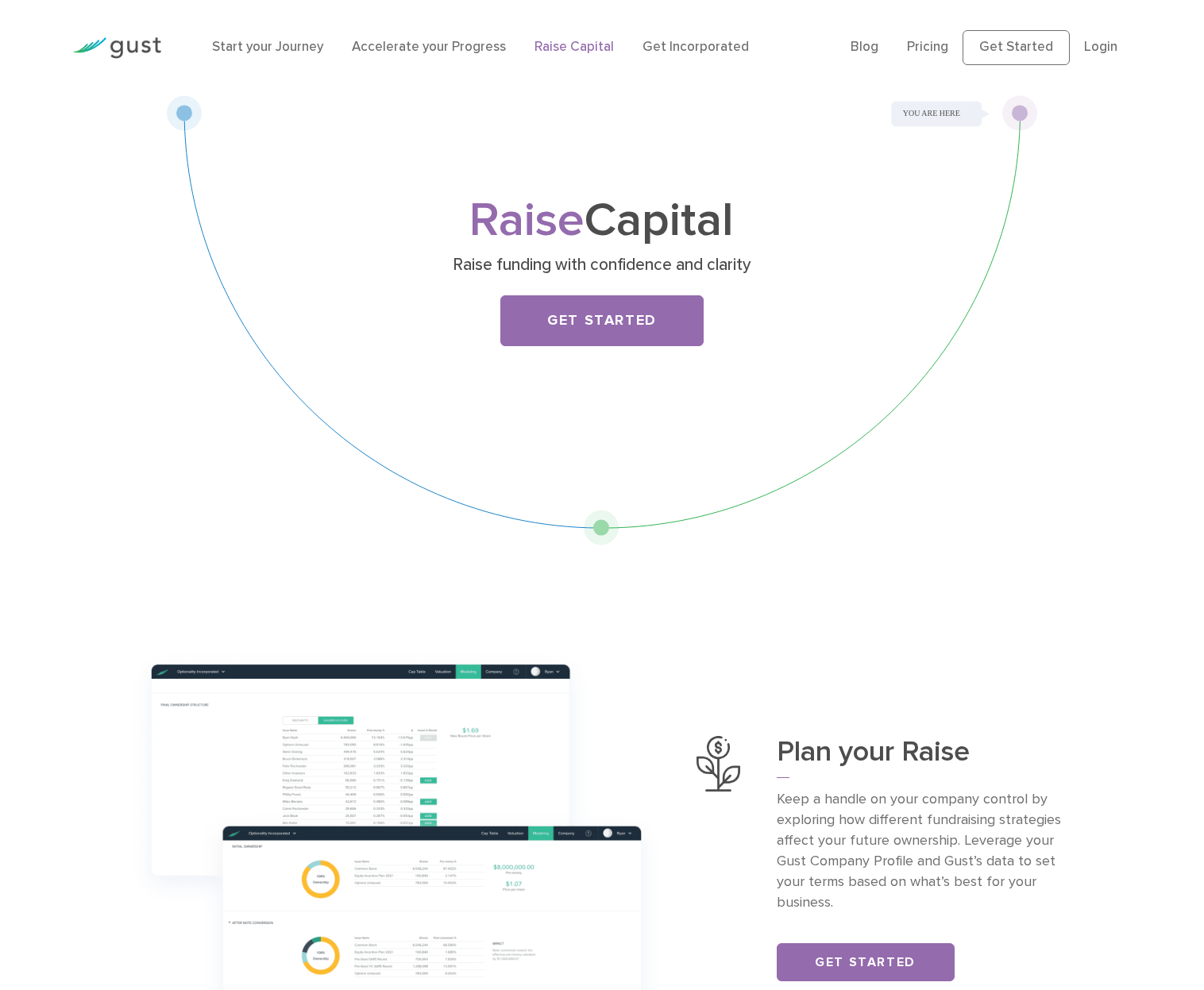 This screenshot has height=990, width=1204. Describe the element at coordinates (574, 47) in the screenshot. I see `a: Raise Capital` at that location.